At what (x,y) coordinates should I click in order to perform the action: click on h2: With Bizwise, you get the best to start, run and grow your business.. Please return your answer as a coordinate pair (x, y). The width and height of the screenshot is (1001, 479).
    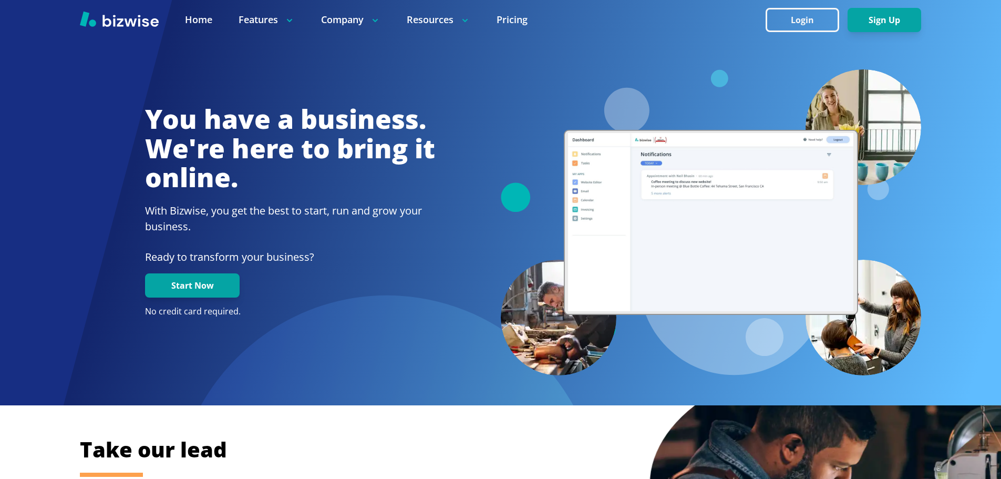
    Looking at the image, I should click on (290, 219).